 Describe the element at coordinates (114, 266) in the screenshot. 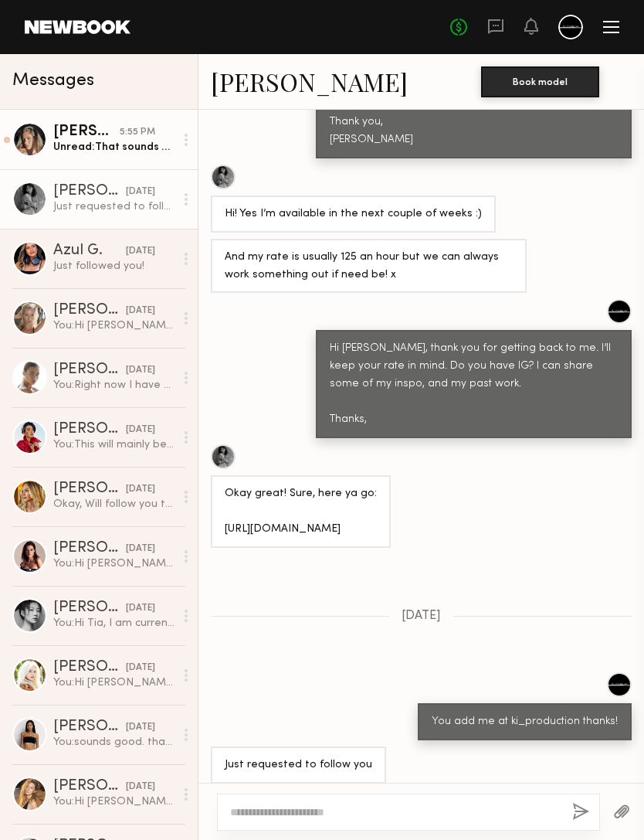

I see `div: Just followed you!` at that location.